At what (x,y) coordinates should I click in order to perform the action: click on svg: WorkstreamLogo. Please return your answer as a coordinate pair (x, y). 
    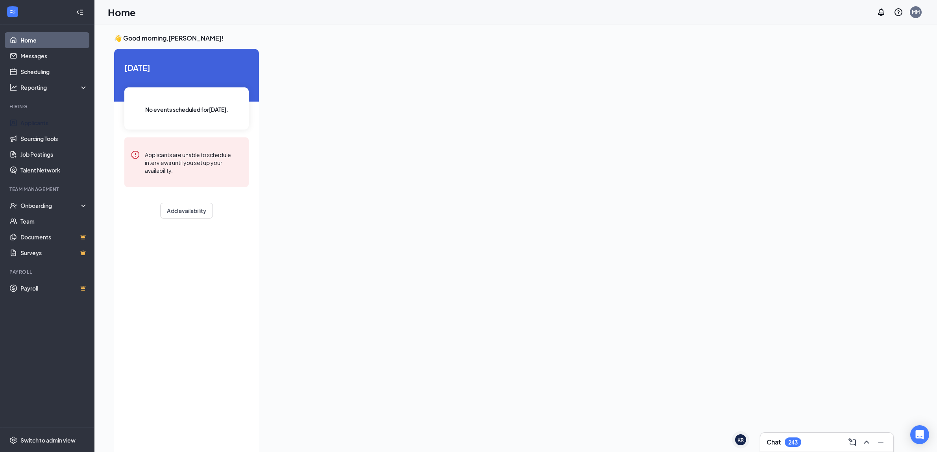
    Looking at the image, I should click on (13, 12).